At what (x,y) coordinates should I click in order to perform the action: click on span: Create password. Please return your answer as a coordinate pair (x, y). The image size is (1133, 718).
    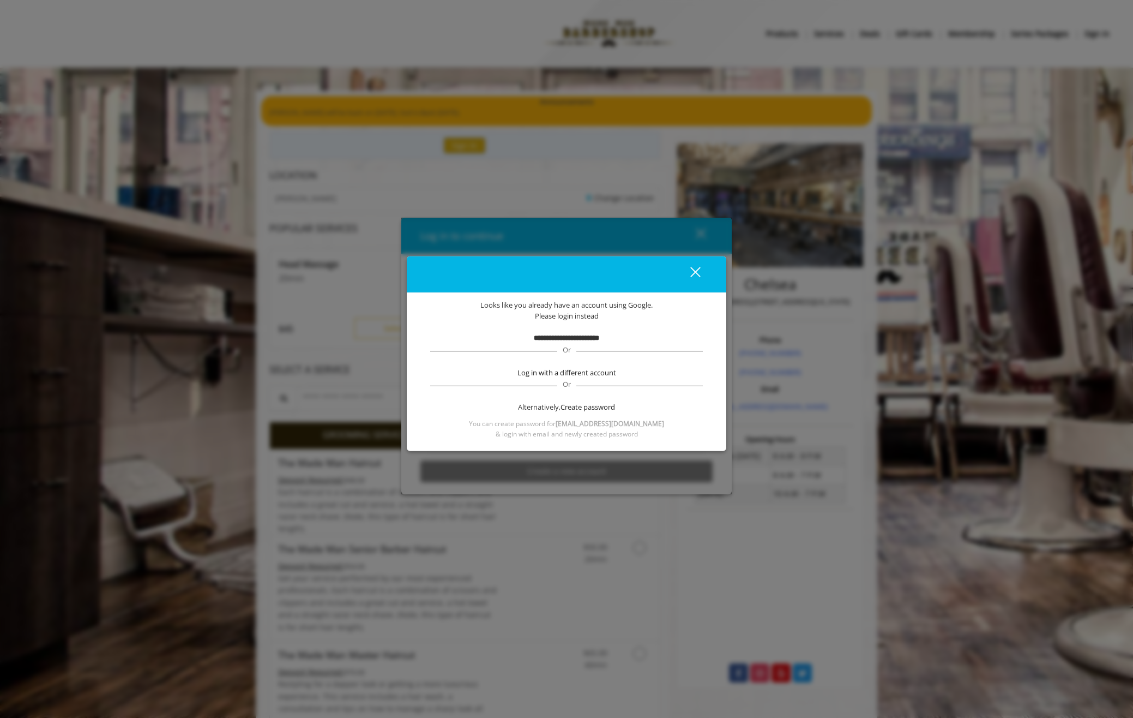
    Looking at the image, I should click on (588, 406).